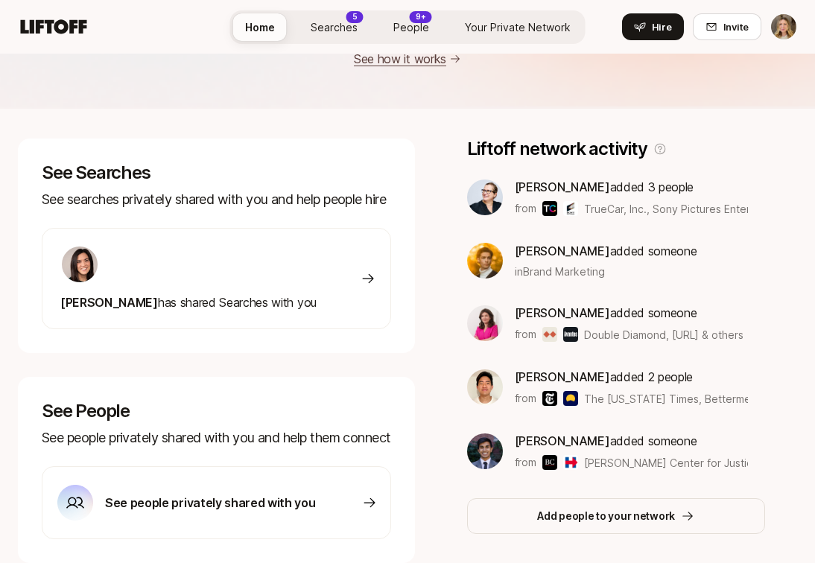  I want to click on img: c749752d_5ea4_4c6b_8935_6918de9c0300.jpg, so click(485, 261).